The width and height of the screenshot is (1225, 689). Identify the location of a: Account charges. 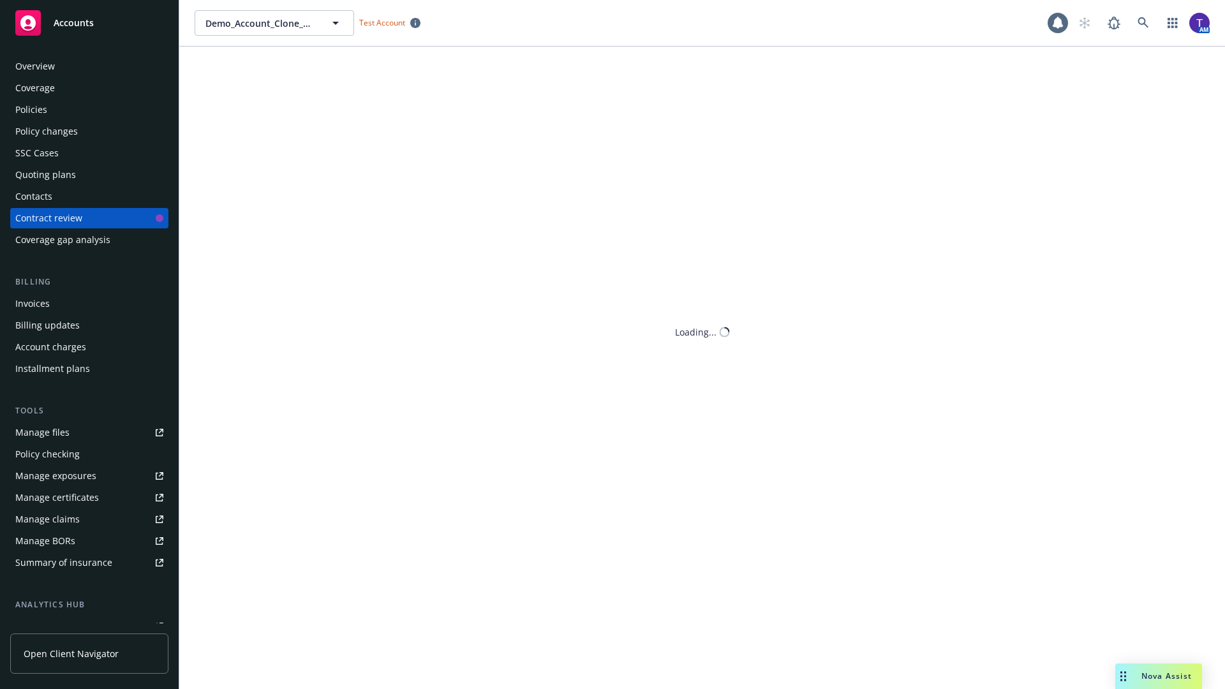
(89, 347).